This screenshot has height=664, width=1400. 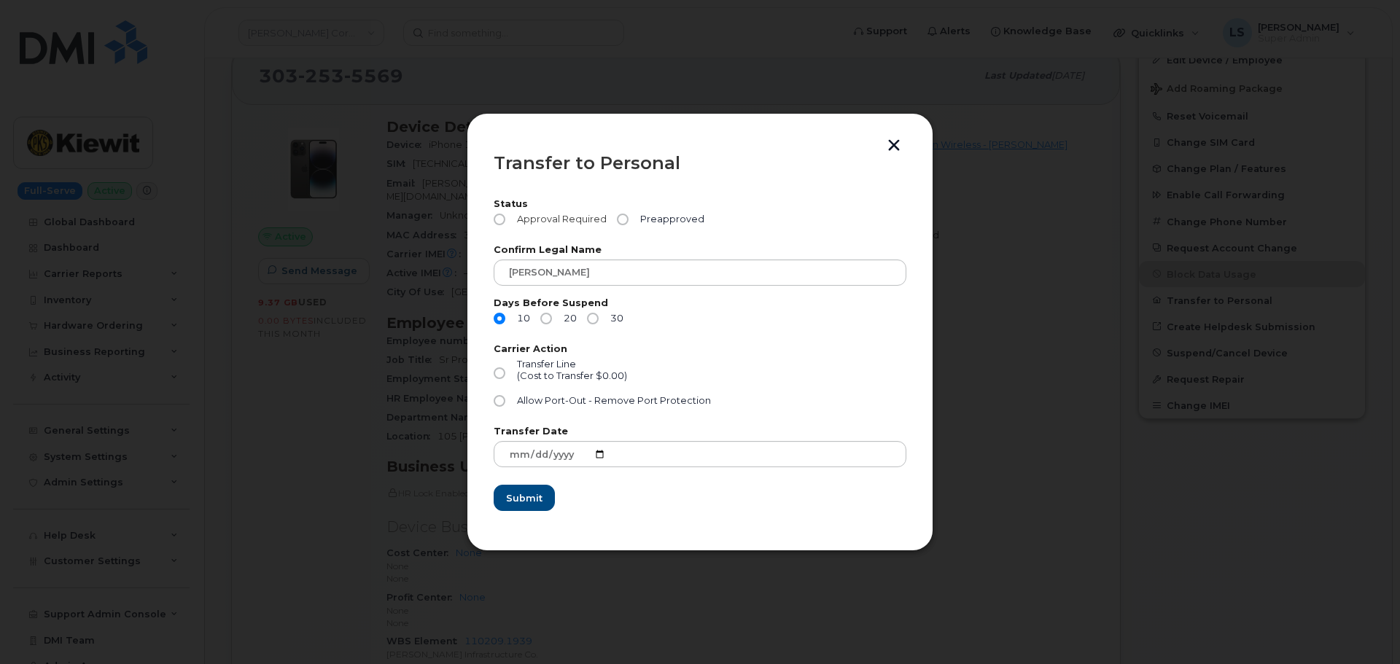 What do you see at coordinates (700, 303) in the screenshot?
I see `label: Days Before Suspend` at bounding box center [700, 303].